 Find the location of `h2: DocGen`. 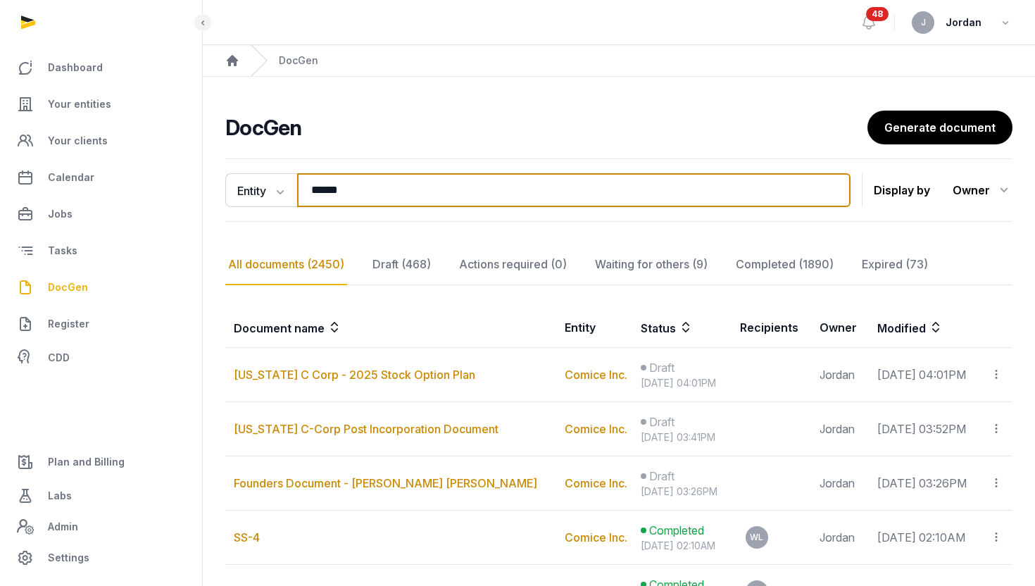

h2: DocGen is located at coordinates (547, 127).